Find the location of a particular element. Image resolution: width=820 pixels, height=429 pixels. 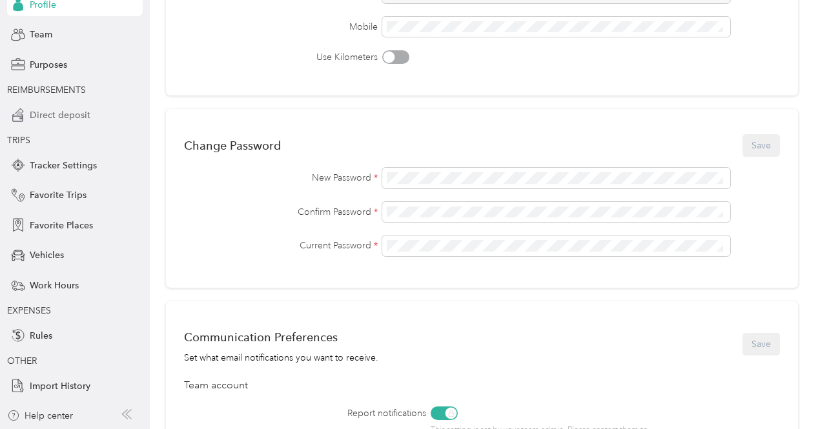

span: Import History is located at coordinates (60, 386).